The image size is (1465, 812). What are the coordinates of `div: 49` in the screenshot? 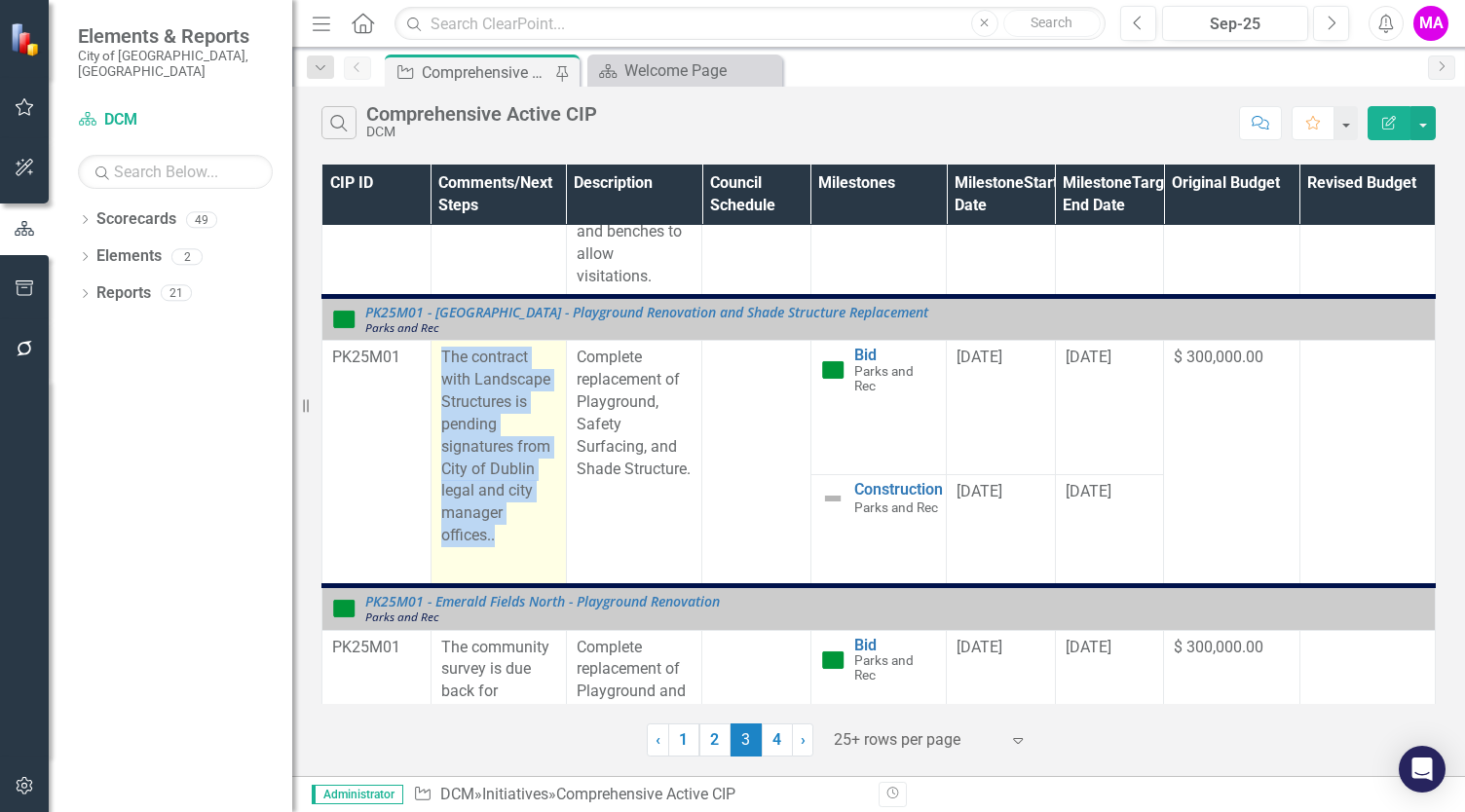 It's located at (202, 220).